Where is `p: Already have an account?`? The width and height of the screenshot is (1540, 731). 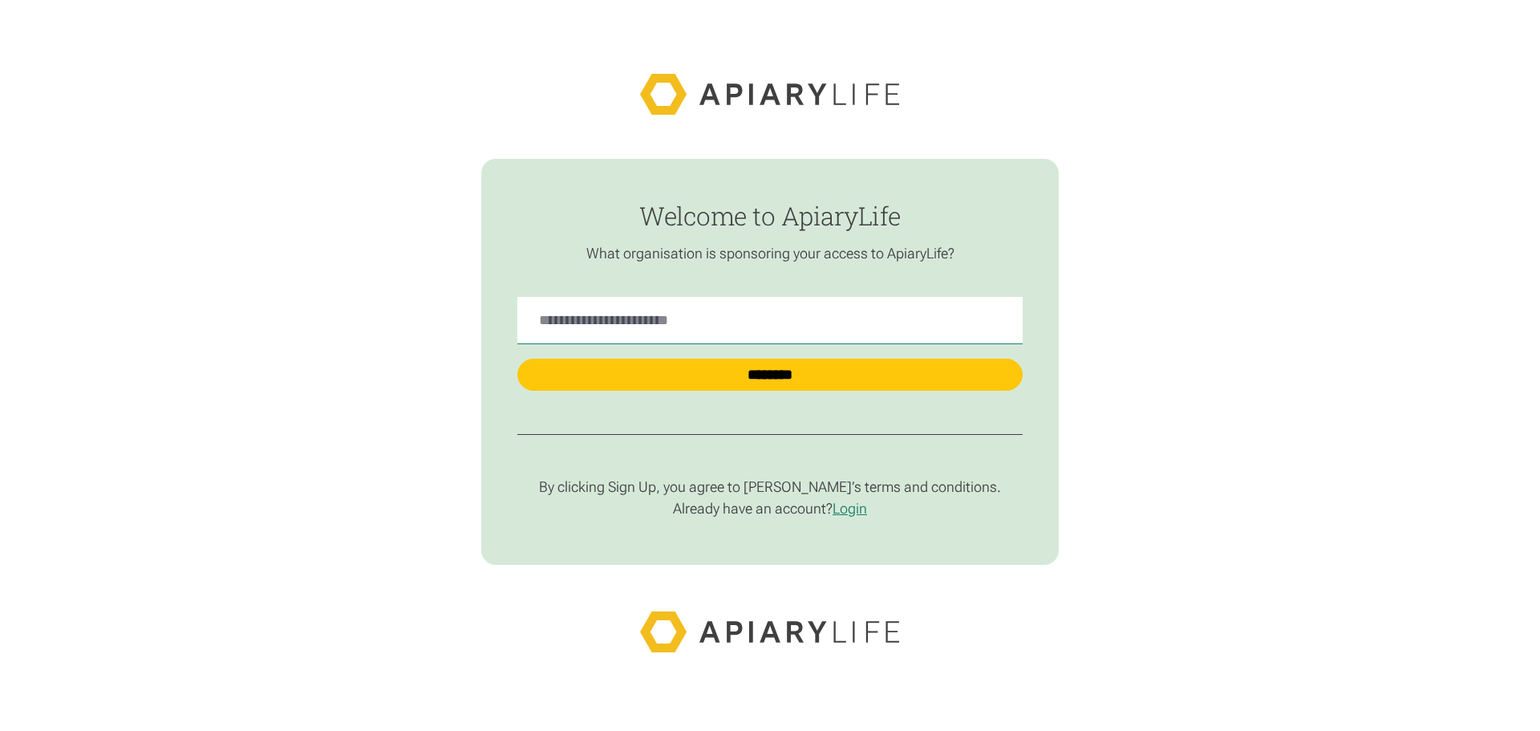
p: Already have an account? is located at coordinates (770, 508).